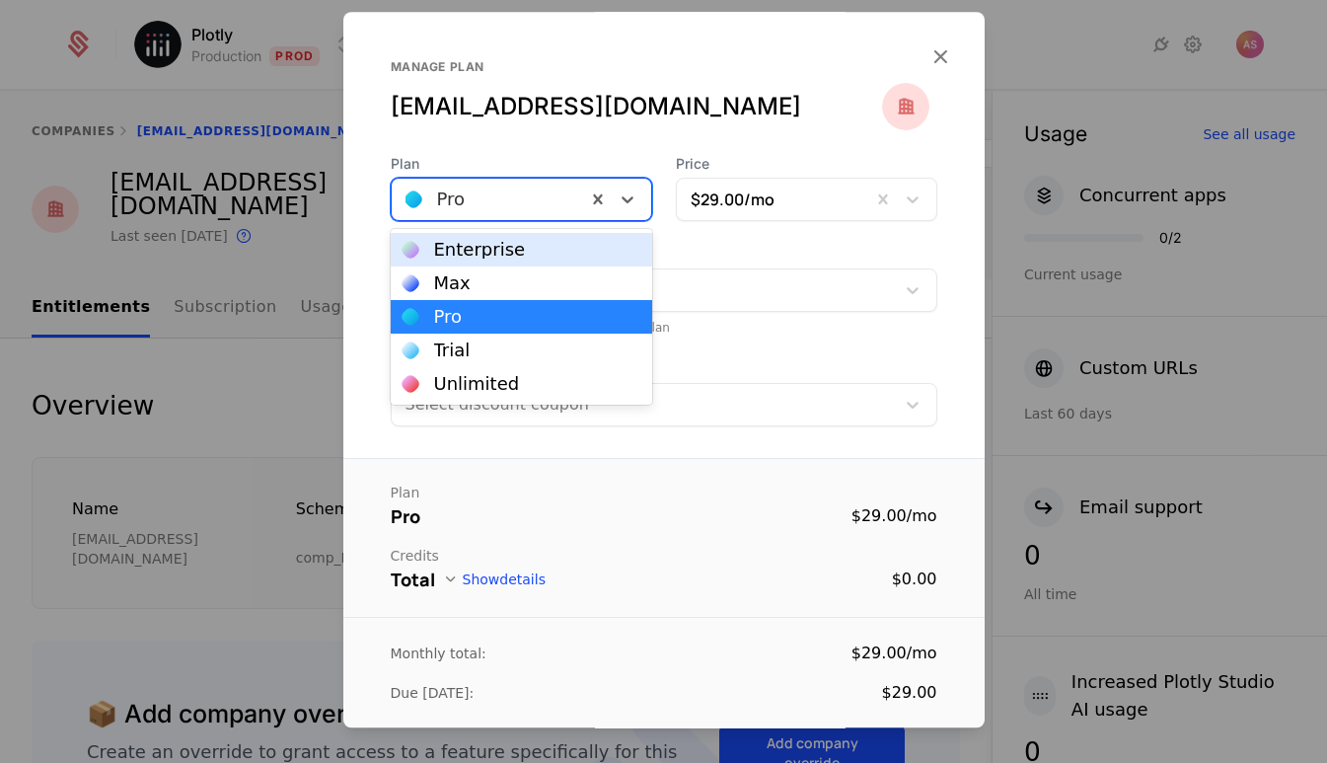 This screenshot has width=1327, height=763. What do you see at coordinates (521, 164) in the screenshot?
I see `span: Plan` at bounding box center [521, 164].